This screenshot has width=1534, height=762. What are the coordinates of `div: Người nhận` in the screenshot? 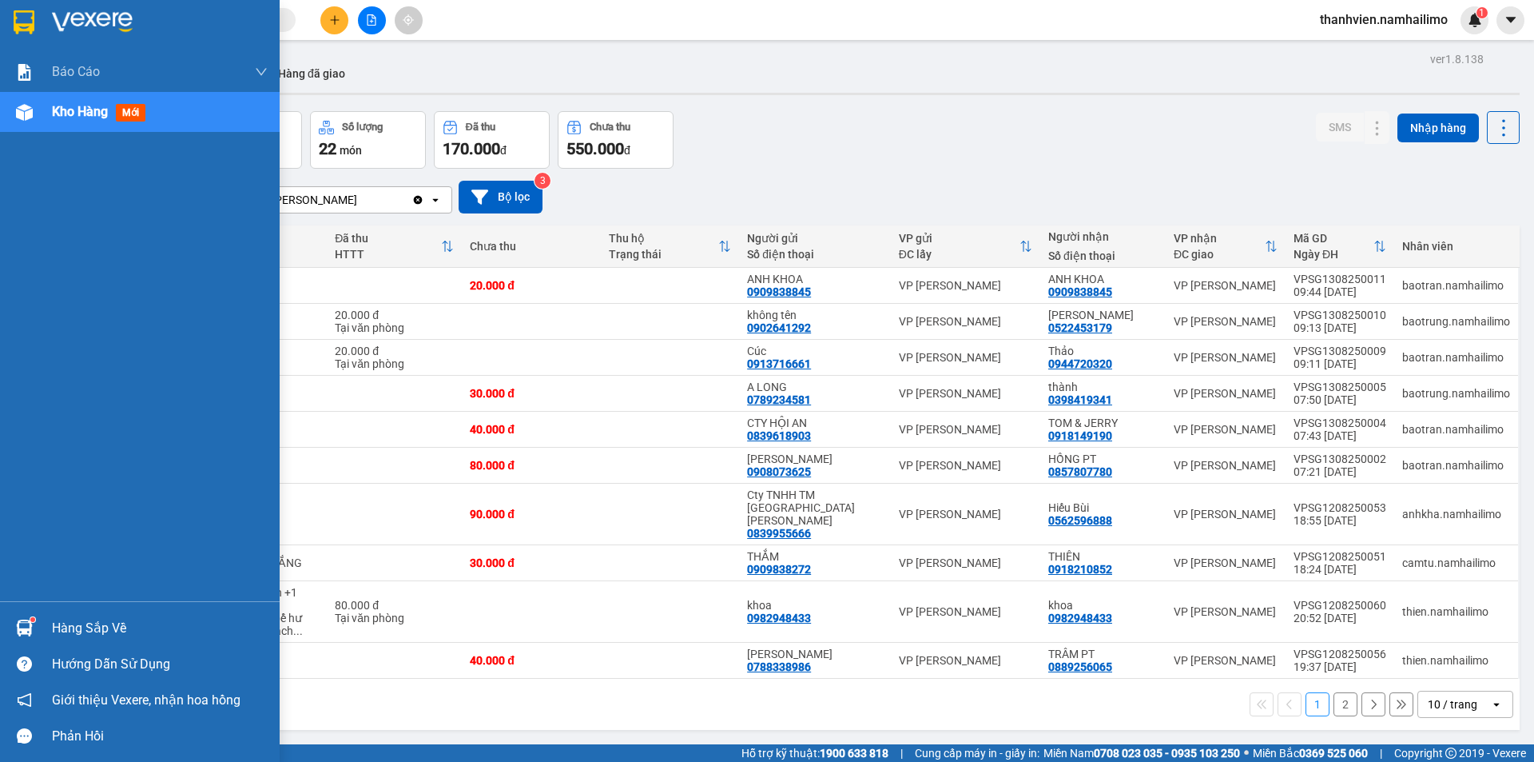 It's located at (1103, 237).